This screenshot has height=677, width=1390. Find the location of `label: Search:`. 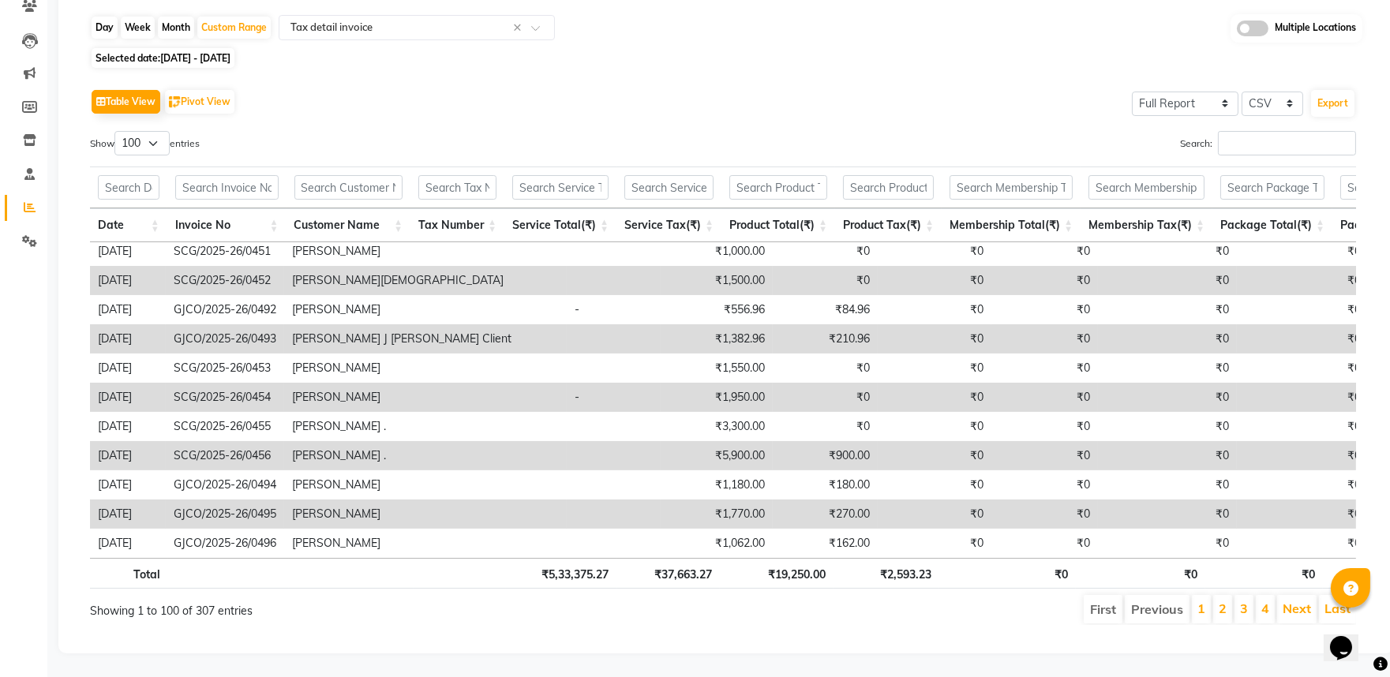

label: Search: is located at coordinates (1268, 143).